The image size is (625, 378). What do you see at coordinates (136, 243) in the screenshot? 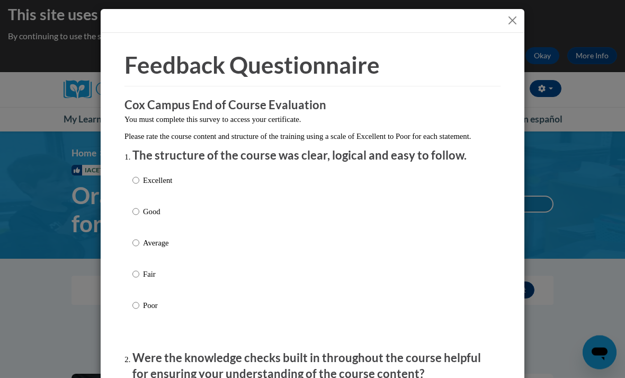
I see `input: Average` at bounding box center [136, 243].